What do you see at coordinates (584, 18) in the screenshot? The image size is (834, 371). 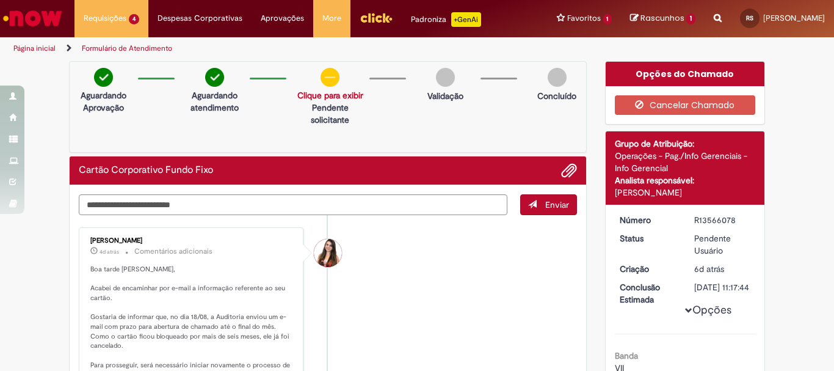 I see `span: Favoritos` at bounding box center [584, 18].